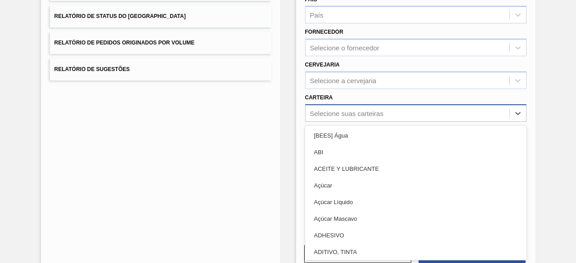 The width and height of the screenshot is (576, 263). Describe the element at coordinates (92, 69) in the screenshot. I see `span: Relatório de Sugestões` at that location.